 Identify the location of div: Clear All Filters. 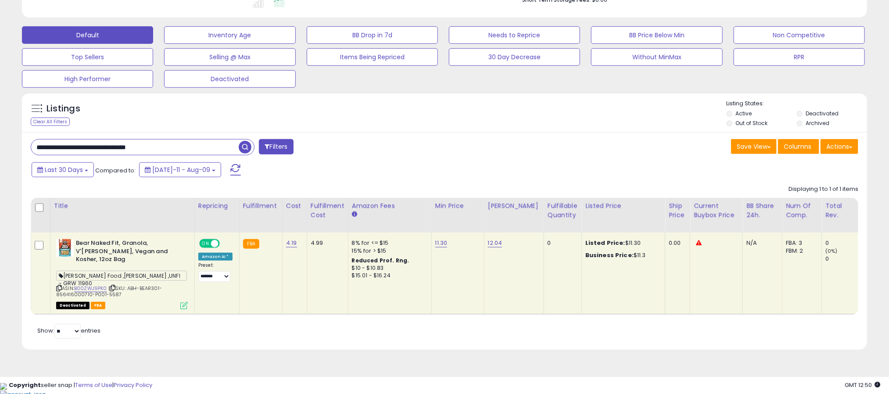
(50, 122).